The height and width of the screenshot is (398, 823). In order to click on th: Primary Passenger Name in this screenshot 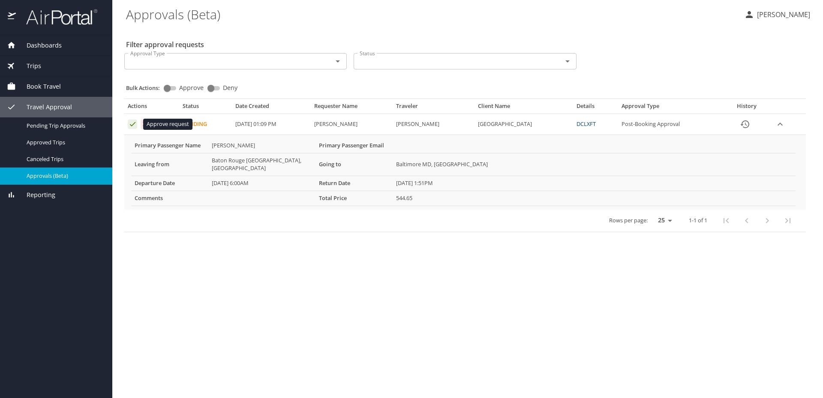, I will do `click(170, 146)`.